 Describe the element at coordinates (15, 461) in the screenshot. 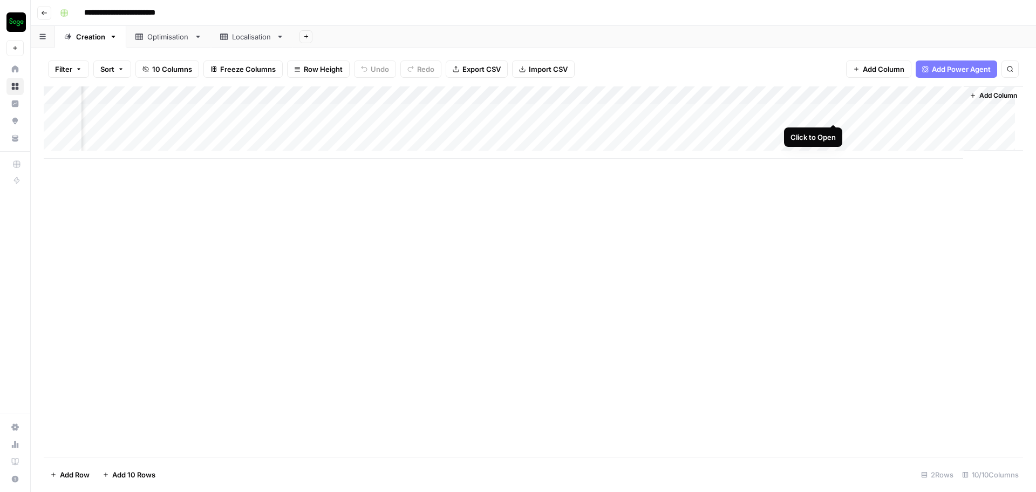

I see `a: Learning Hub` at that location.